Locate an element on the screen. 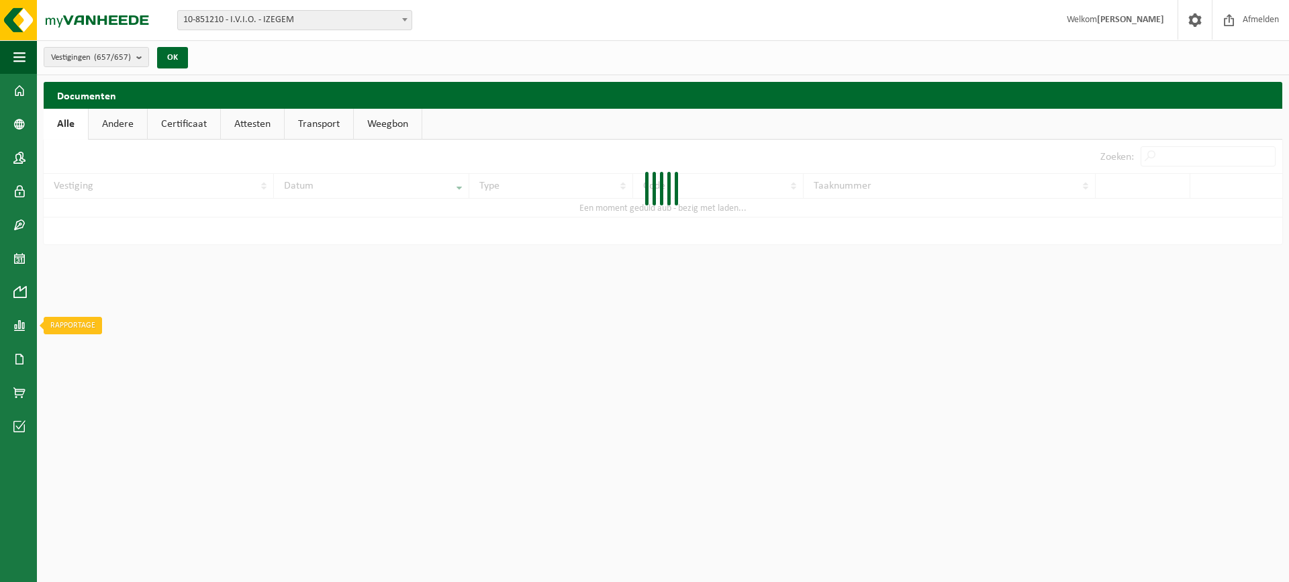 The image size is (1289, 582). button: Vestigingen(657/657) is located at coordinates (96, 57).